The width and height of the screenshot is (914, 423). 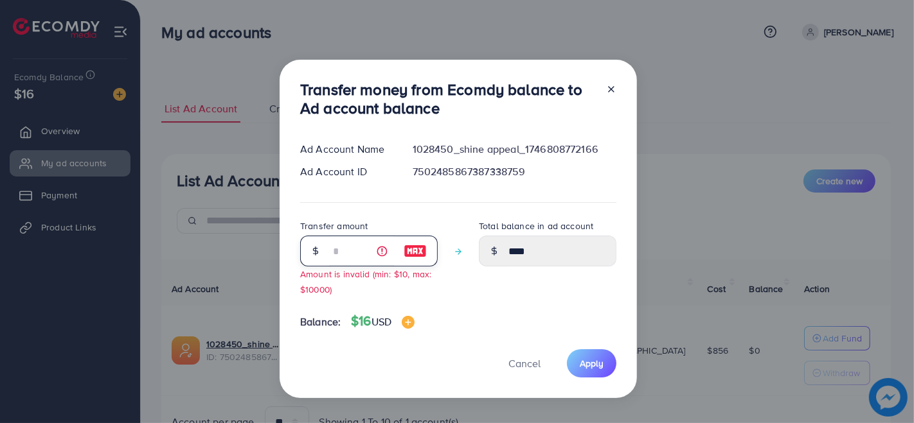 I want to click on button: Cancel, so click(x=524, y=363).